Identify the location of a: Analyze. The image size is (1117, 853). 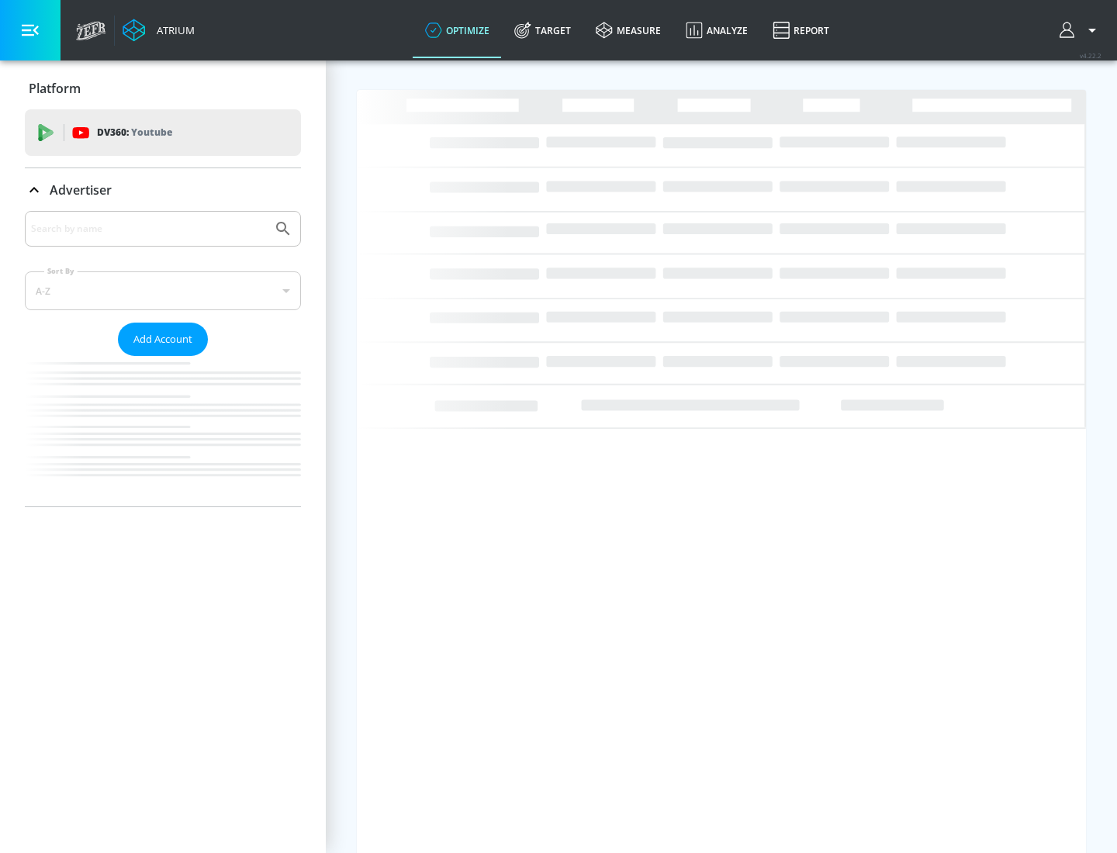
(717, 30).